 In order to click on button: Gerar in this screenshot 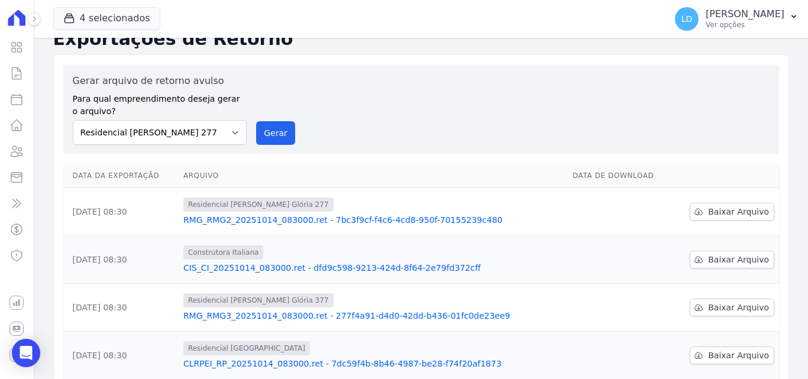, I will do `click(276, 133)`.